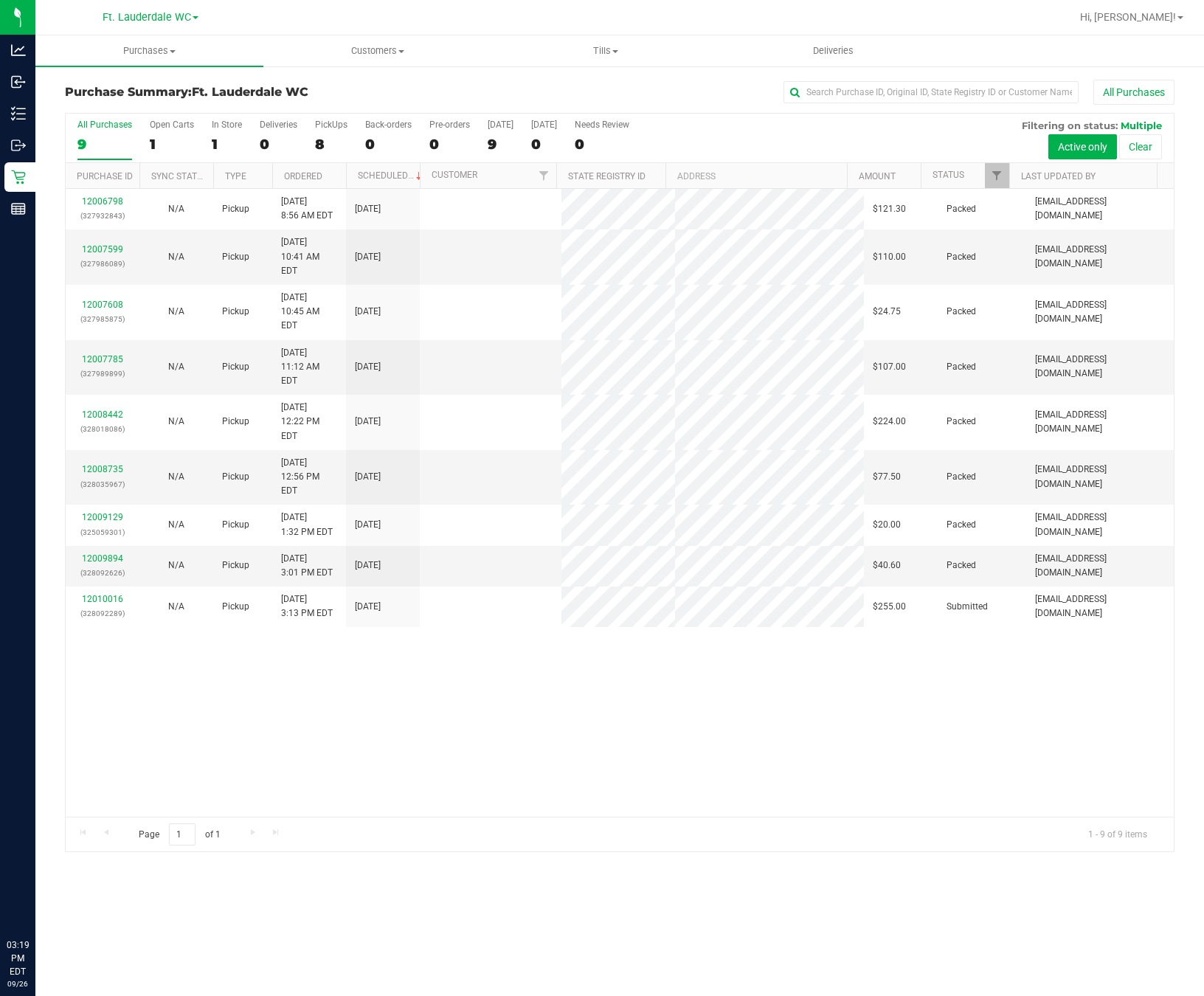 This screenshot has height=996, width=1204. What do you see at coordinates (1133, 92) in the screenshot?
I see `button: All Purchases` at bounding box center [1133, 92].